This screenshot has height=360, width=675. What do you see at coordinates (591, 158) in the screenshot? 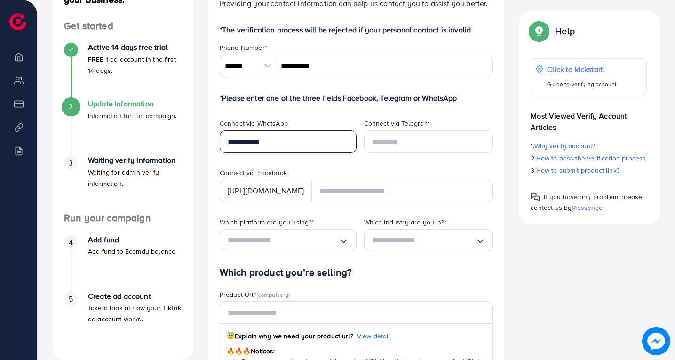
I see `span: How to pass the verification process` at bounding box center [591, 158].